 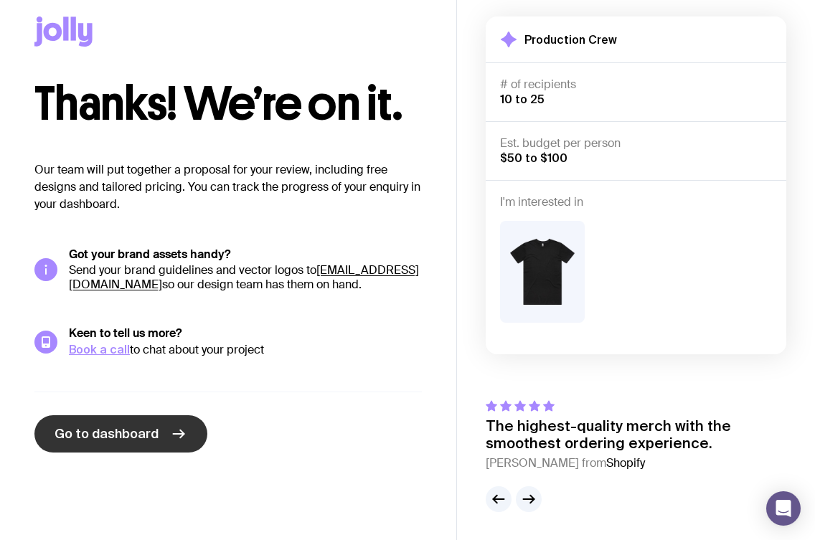 What do you see at coordinates (106, 434) in the screenshot?
I see `span: Go to dashboard` at bounding box center [106, 434].